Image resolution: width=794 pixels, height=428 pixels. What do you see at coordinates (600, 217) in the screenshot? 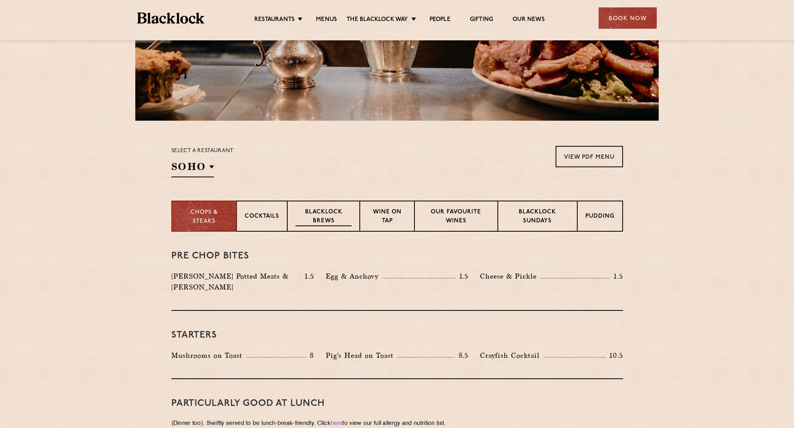
I see `p: Pudding` at bounding box center [600, 217].